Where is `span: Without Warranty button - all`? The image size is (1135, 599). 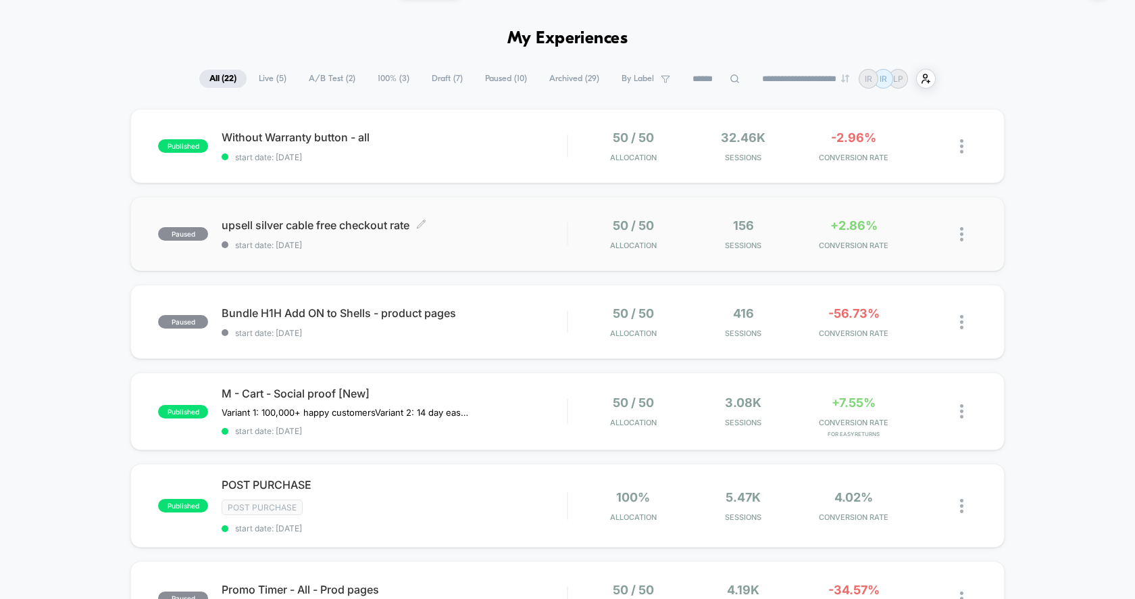
span: Without Warranty button - all is located at coordinates (394, 137).